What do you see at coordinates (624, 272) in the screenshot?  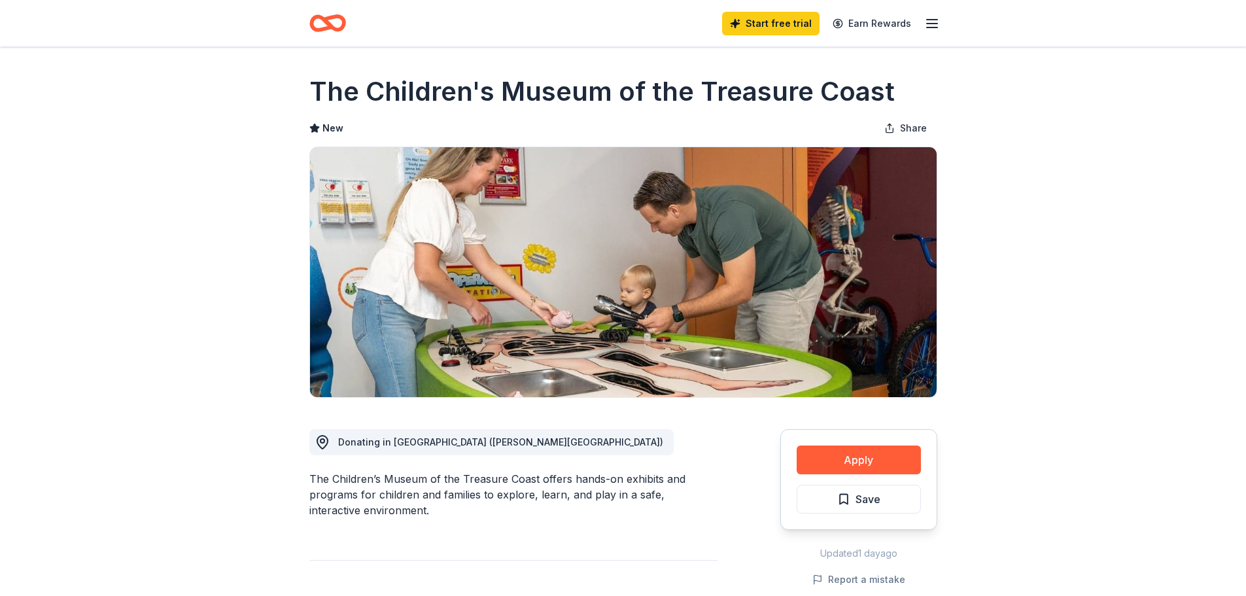 I see `img: Image for The Children's Museum of the Treasure Coast` at bounding box center [624, 272].